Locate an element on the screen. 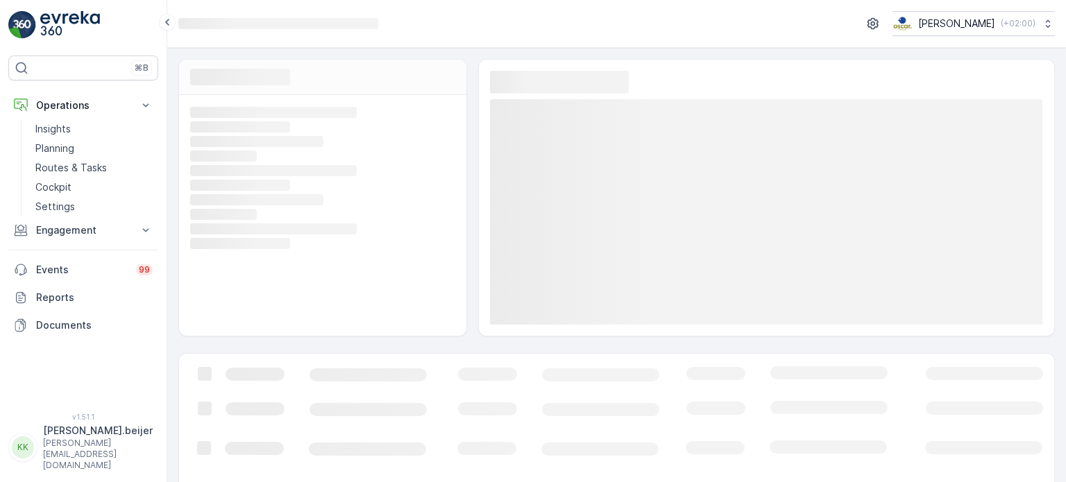  img: logo_light-DOdMpM7g.png is located at coordinates (70, 25).